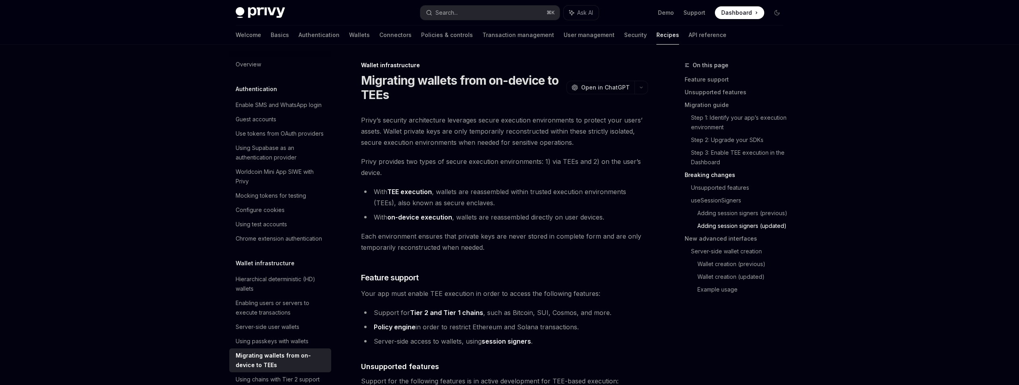  What do you see at coordinates (447, 35) in the screenshot?
I see `a: Policies & controls` at bounding box center [447, 35].